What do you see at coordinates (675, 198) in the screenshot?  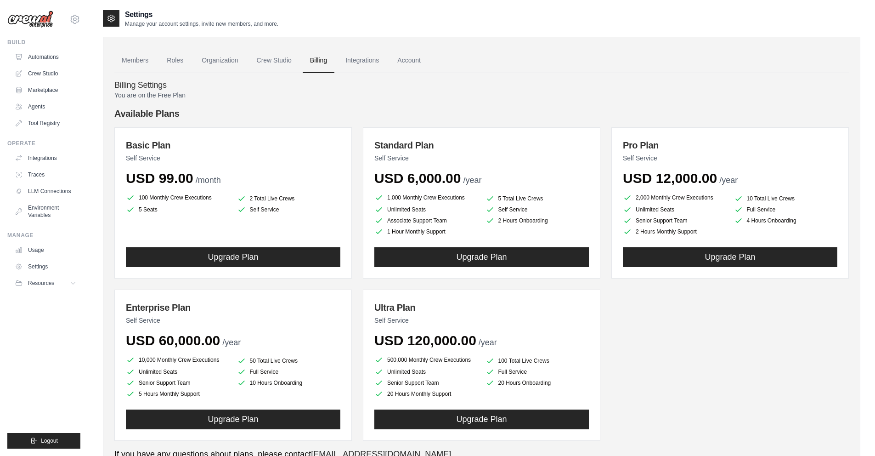 I see `li: 2,000 Monthly Crew Executions` at bounding box center [675, 198].